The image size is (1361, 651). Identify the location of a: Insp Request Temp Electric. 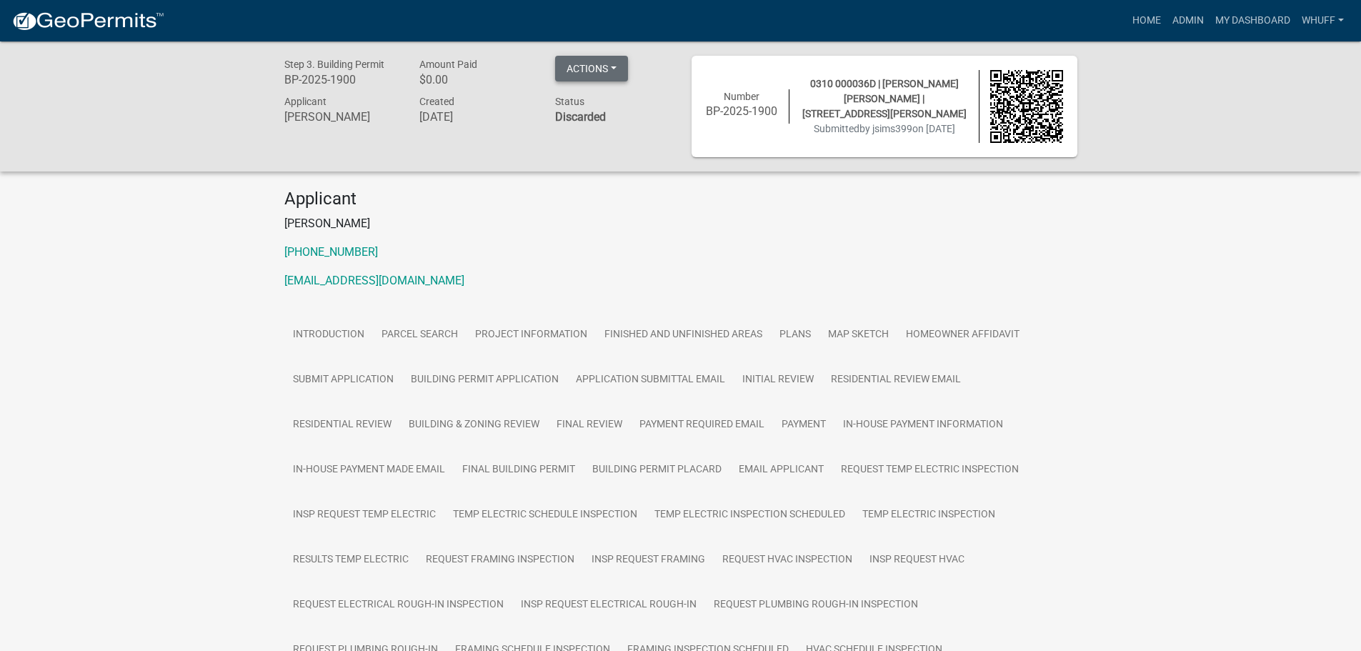
(364, 515).